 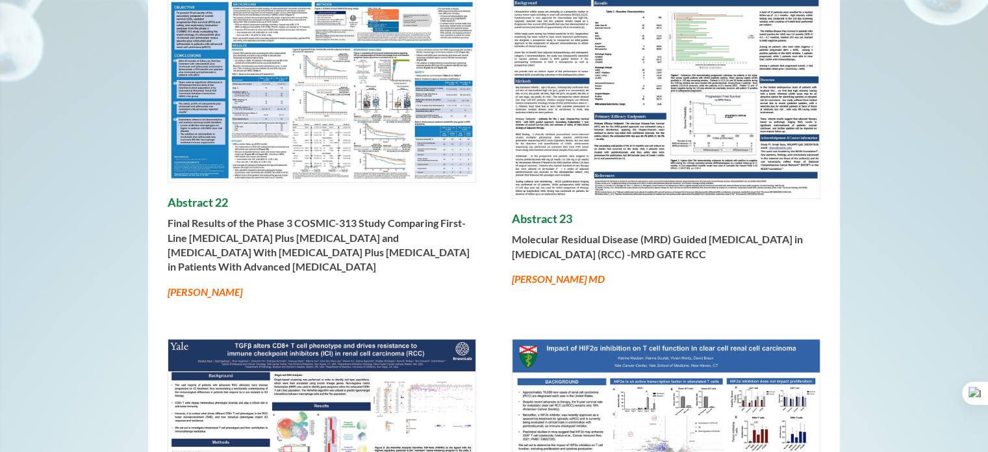 What do you see at coordinates (666, 222) in the screenshot?
I see `h4: Abstract 23` at bounding box center [666, 222].